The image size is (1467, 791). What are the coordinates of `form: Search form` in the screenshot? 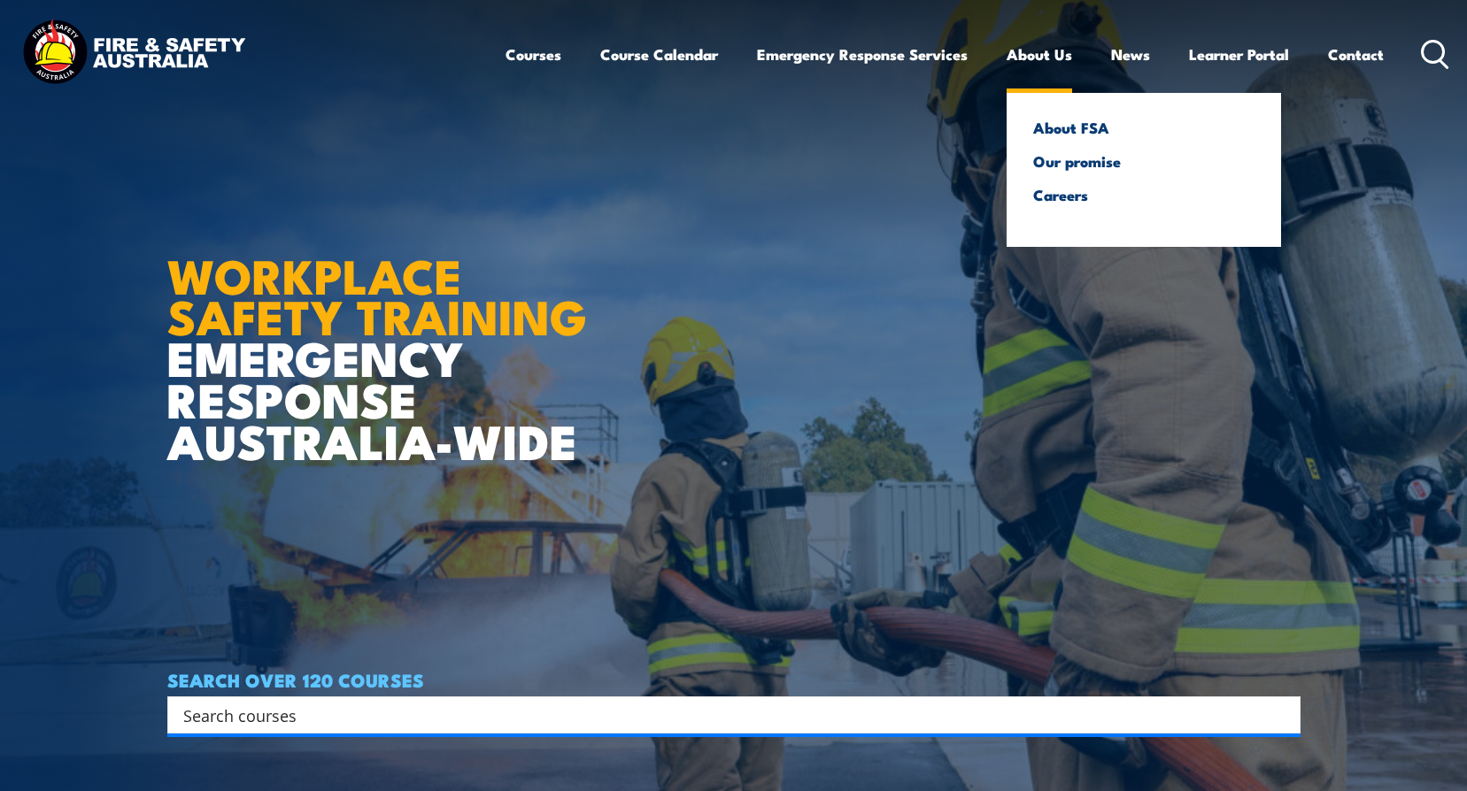 It's located at (726, 715).